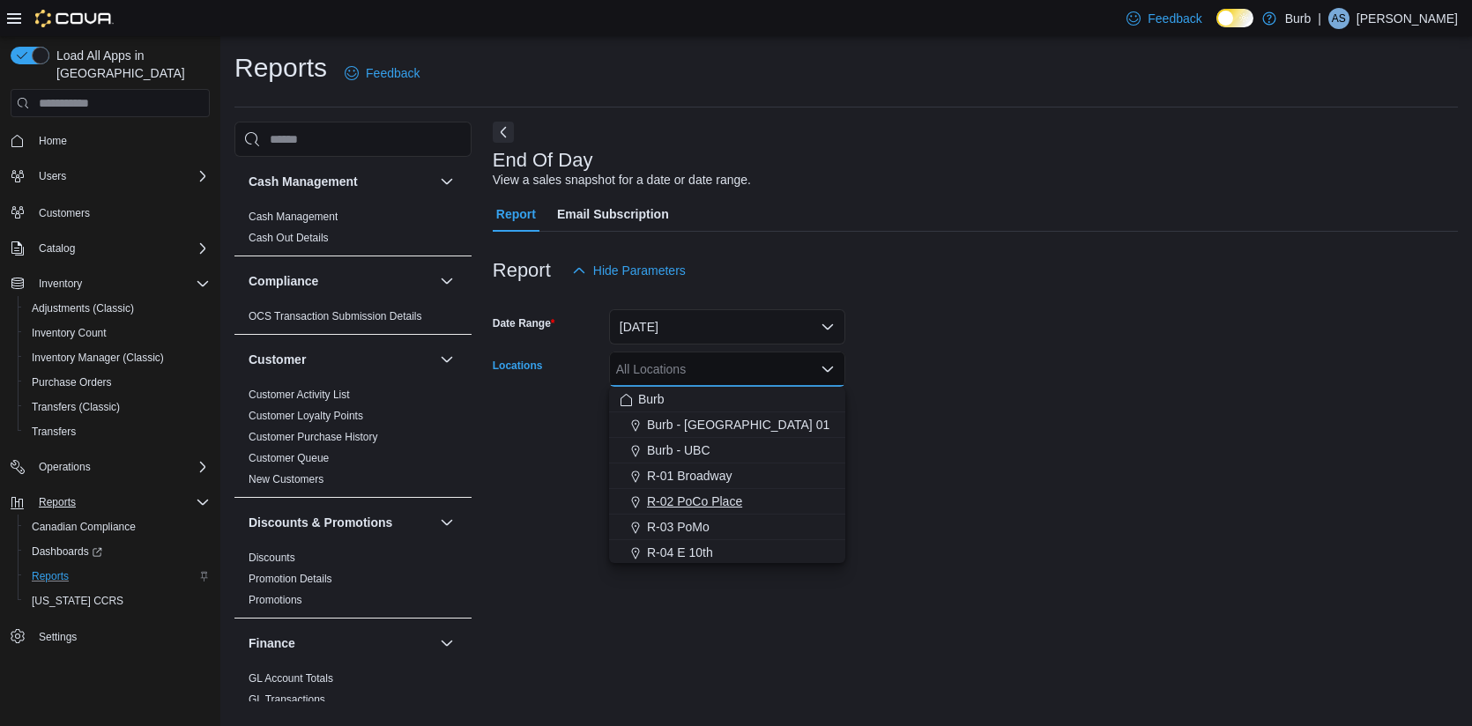 The width and height of the screenshot is (1472, 726). Describe the element at coordinates (320, 523) in the screenshot. I see `h3: Discounts & Promotions` at that location.